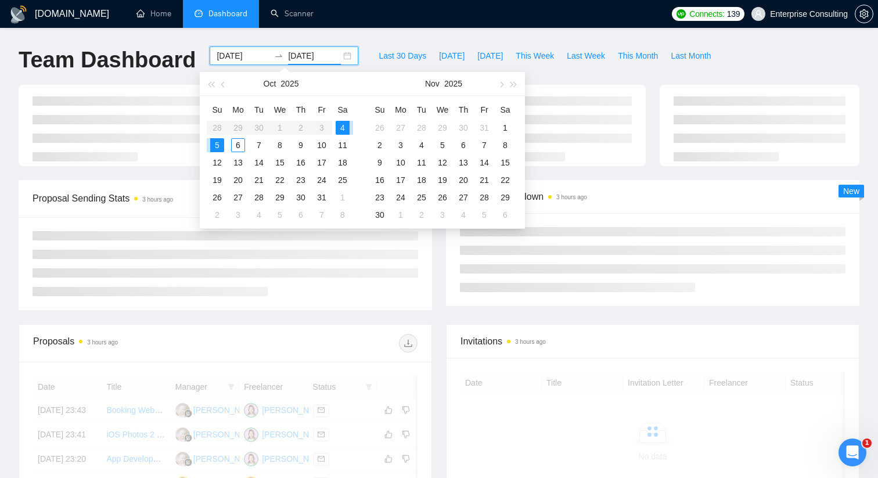 The height and width of the screenshot is (478, 878). I want to click on td: 2025-11-23, so click(380, 197).